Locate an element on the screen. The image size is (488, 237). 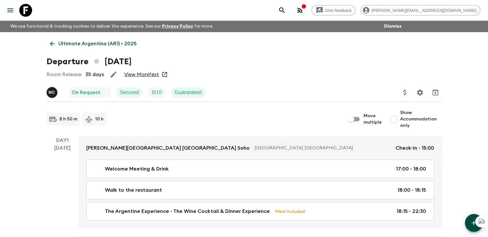
a: Welcome Meeting & Drink17:00 - 18:00 is located at coordinates (260, 169).